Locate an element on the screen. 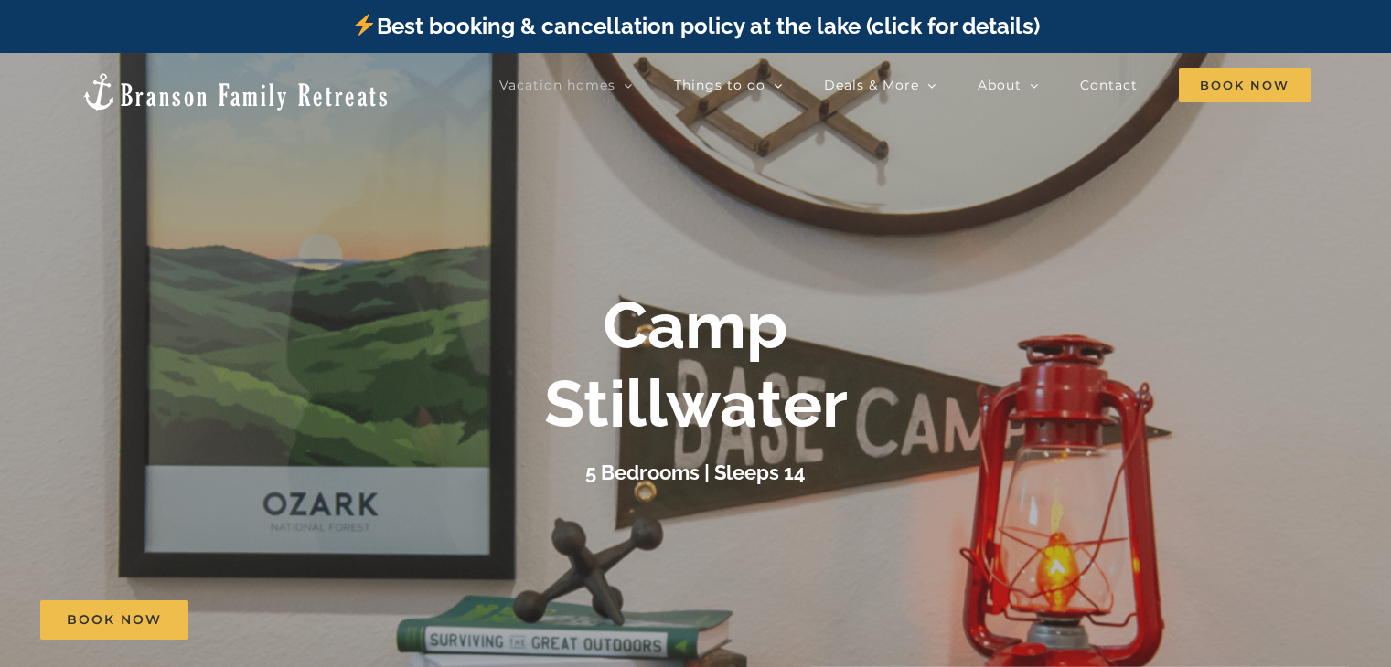  a: Deals & More is located at coordinates (880, 85).